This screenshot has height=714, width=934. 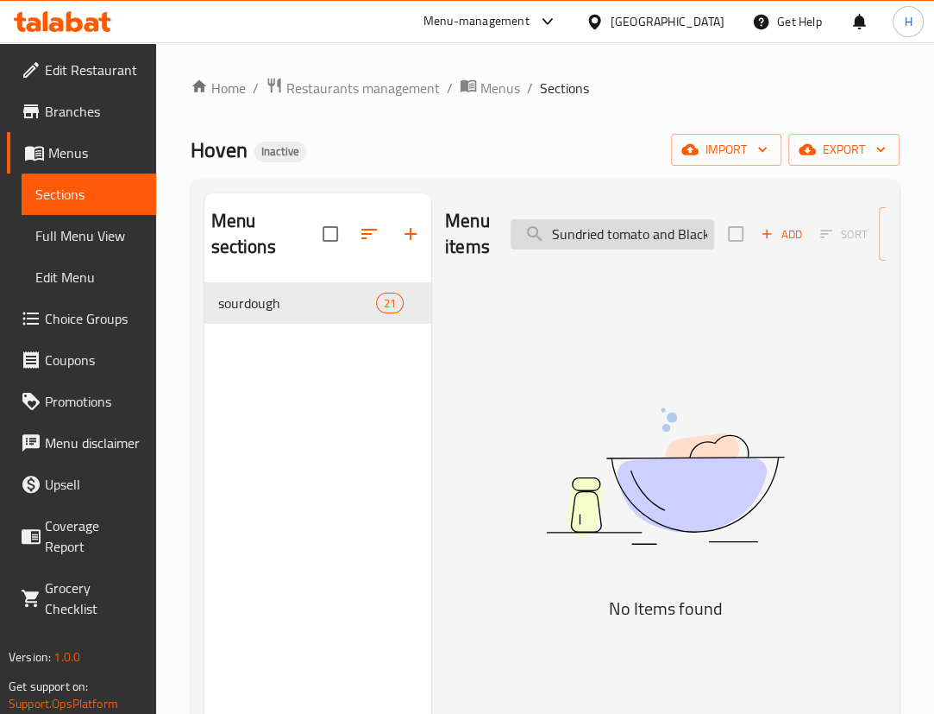 I want to click on span: Get support on:, so click(x=48, y=686).